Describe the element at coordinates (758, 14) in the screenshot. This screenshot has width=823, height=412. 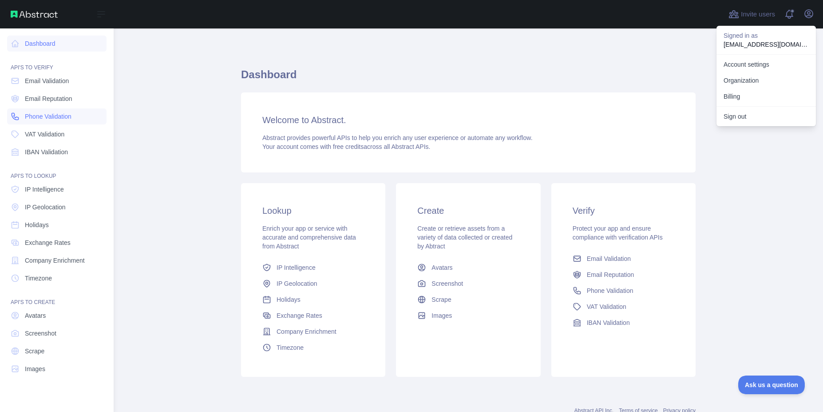
I see `span: Invite users` at that location.